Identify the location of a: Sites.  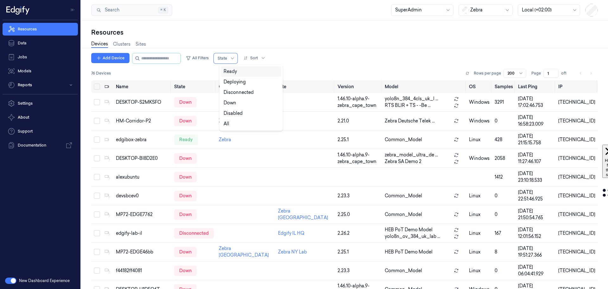
(141, 44).